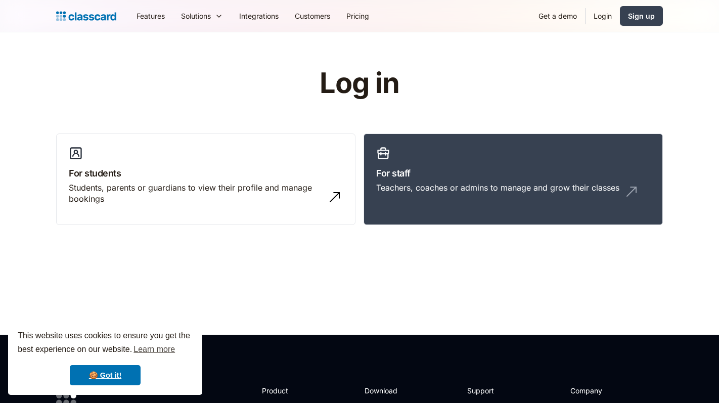 This screenshot has width=719, height=403. What do you see at coordinates (359, 83) in the screenshot?
I see `h1: Log in` at bounding box center [359, 83].